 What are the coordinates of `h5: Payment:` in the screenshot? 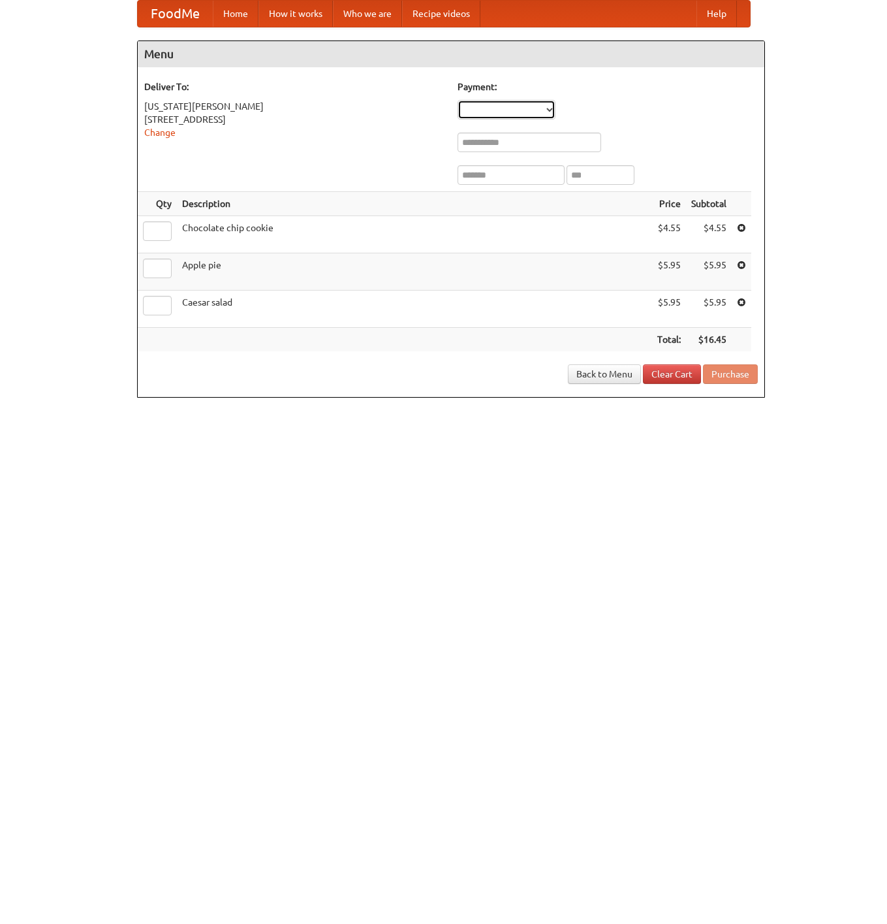 It's located at (608, 87).